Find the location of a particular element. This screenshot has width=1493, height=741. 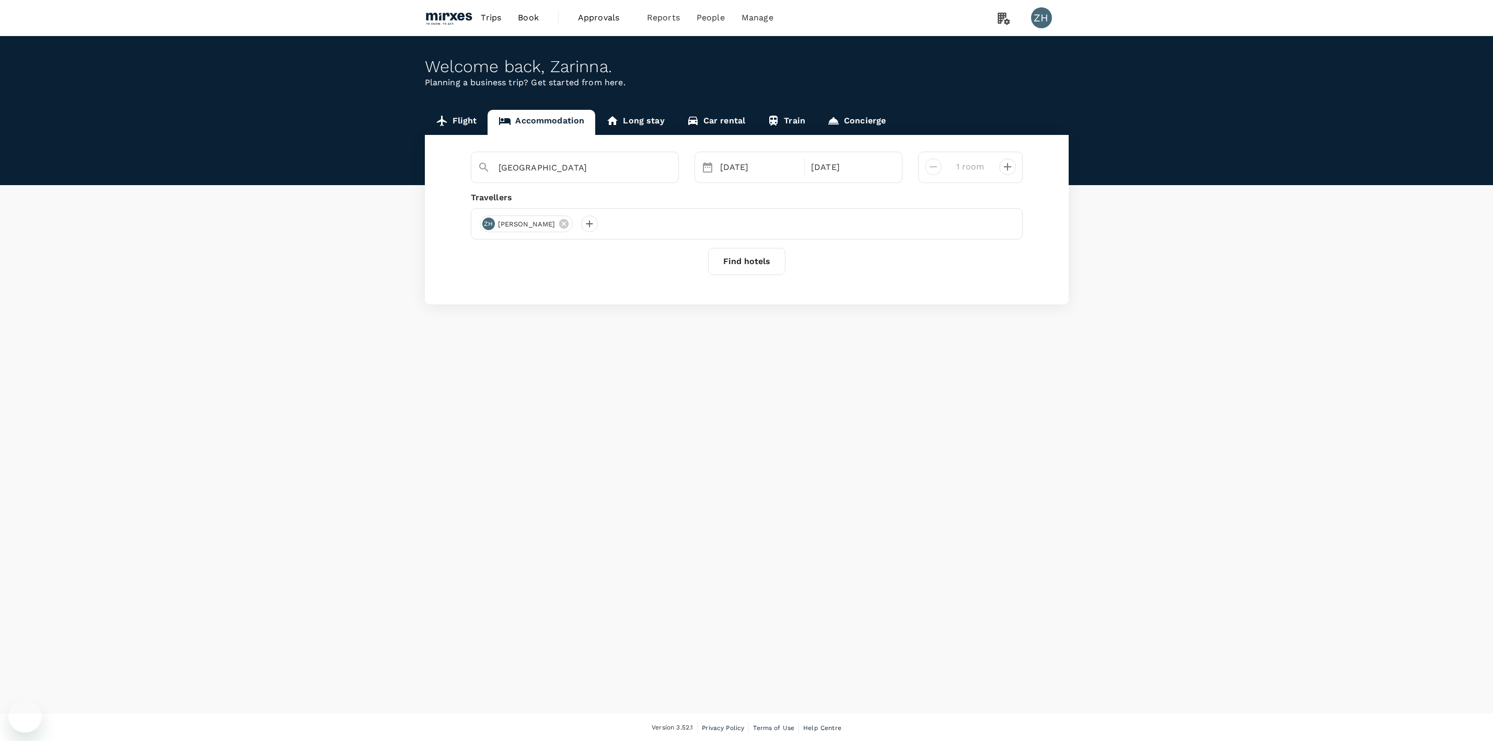

img: Mirxes Holding Pte Ltd is located at coordinates (449, 18).